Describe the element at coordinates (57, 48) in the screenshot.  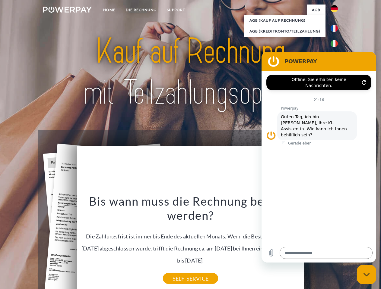
I see `p: 21:16` at that location.